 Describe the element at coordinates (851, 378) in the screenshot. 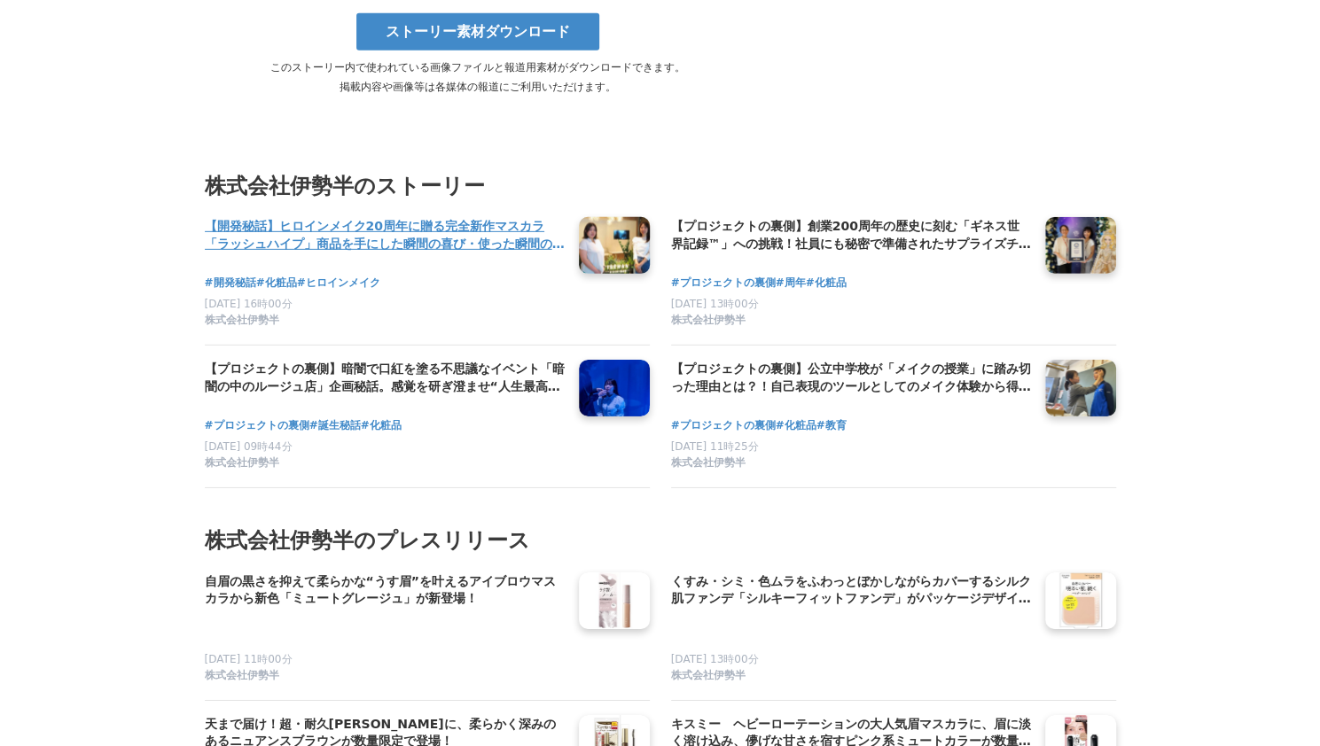

I see `h4: 【プロジェクトの裏側】公立中学校が「メイクの授業」に踏み切った理由とは？！自己表現のツールとしてのメイク体験から得る“本質に迫る深い学び”` at that location.